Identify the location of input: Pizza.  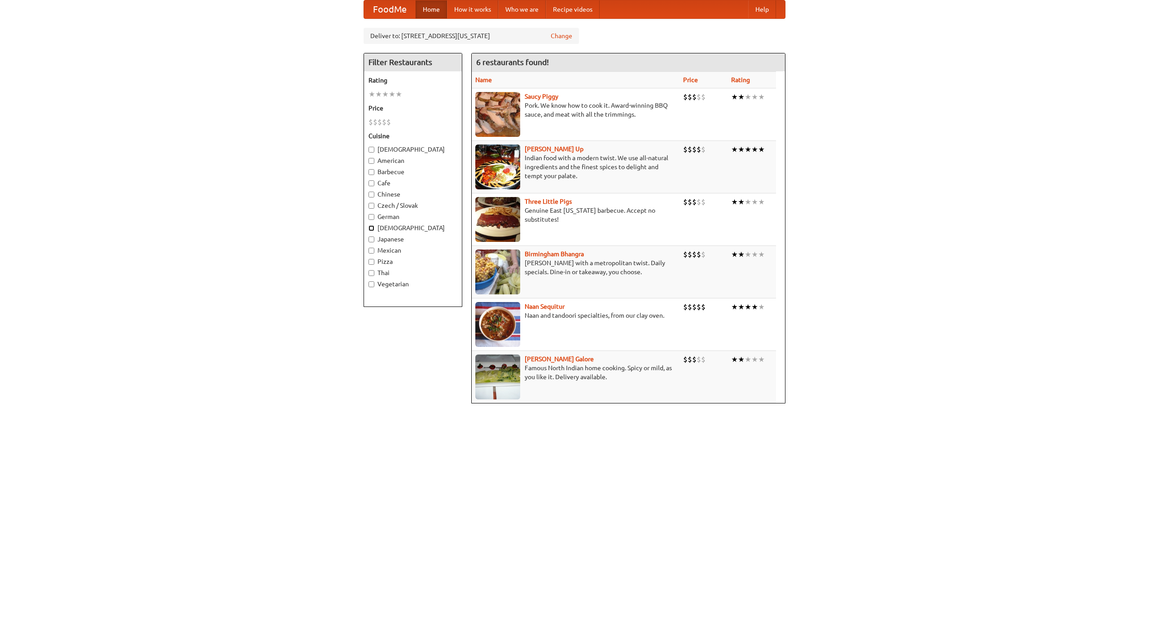
(371, 262).